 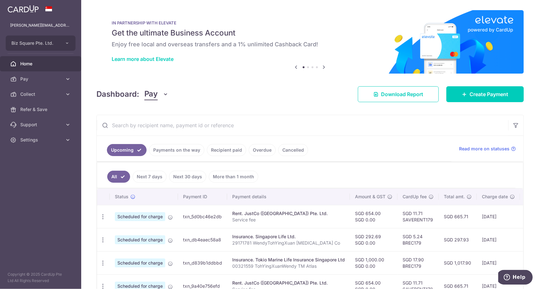 I want to click on td: SGD 5.24 BREC179, so click(x=418, y=239).